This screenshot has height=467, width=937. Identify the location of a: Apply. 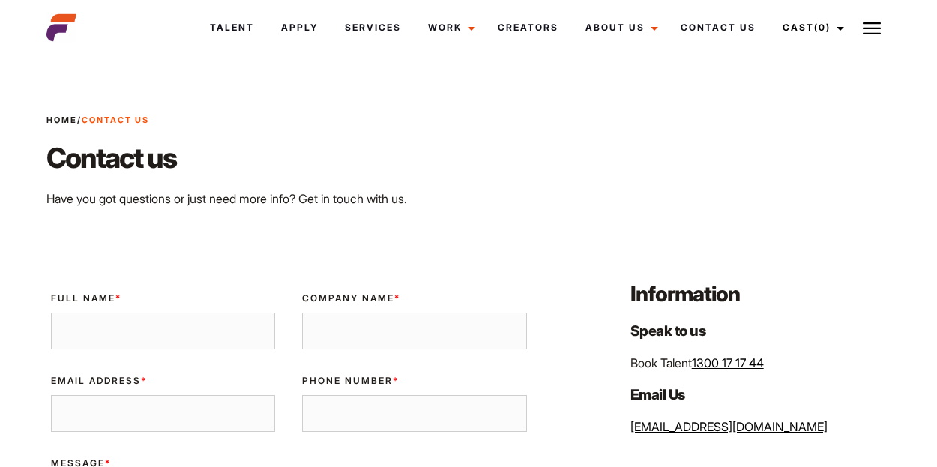
(299, 28).